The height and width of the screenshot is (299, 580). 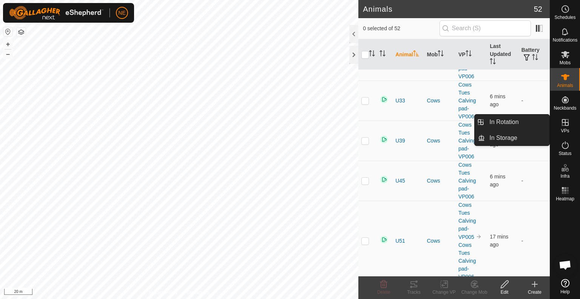 I want to click on button: Reset Map, so click(x=8, y=32).